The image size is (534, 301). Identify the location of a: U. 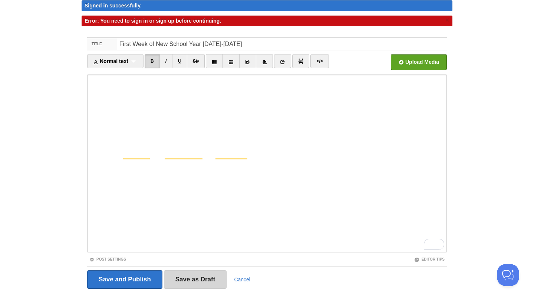
(179, 61).